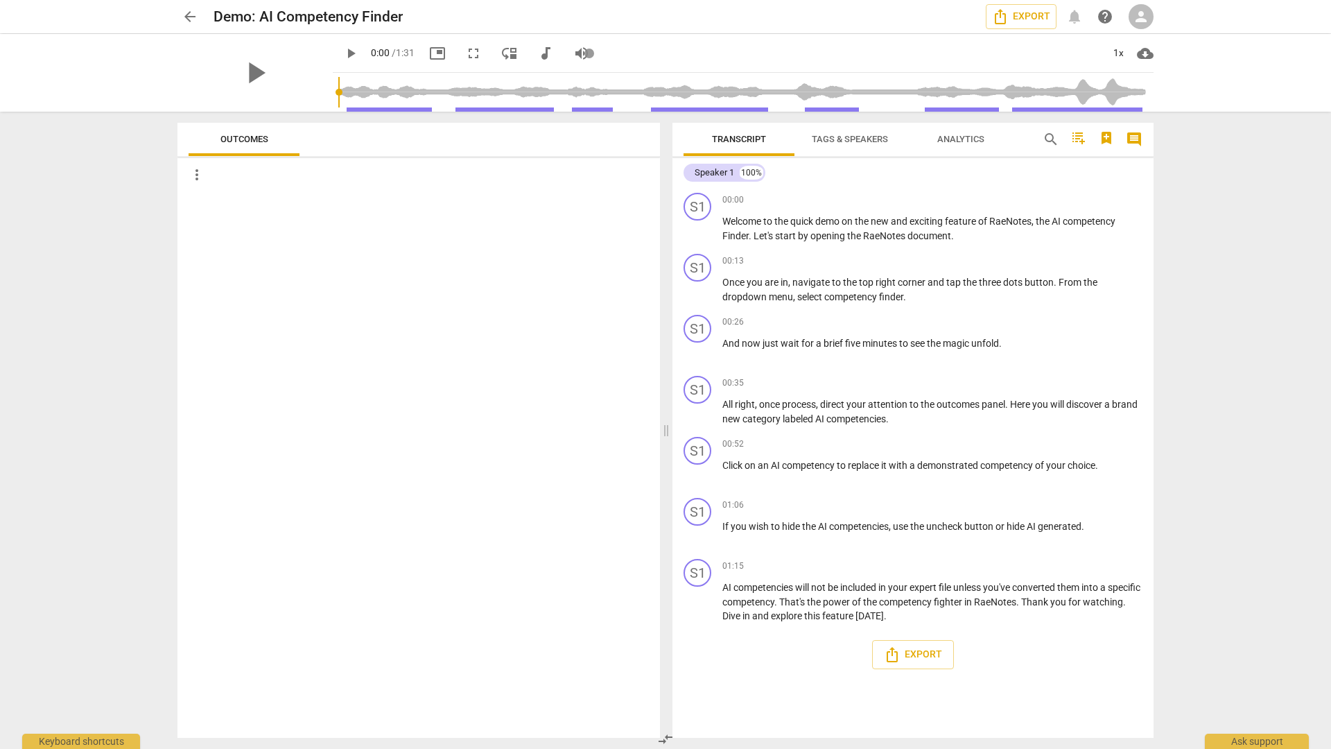 This screenshot has height=749, width=1331. What do you see at coordinates (727, 526) in the screenshot?
I see `span: If` at bounding box center [727, 526].